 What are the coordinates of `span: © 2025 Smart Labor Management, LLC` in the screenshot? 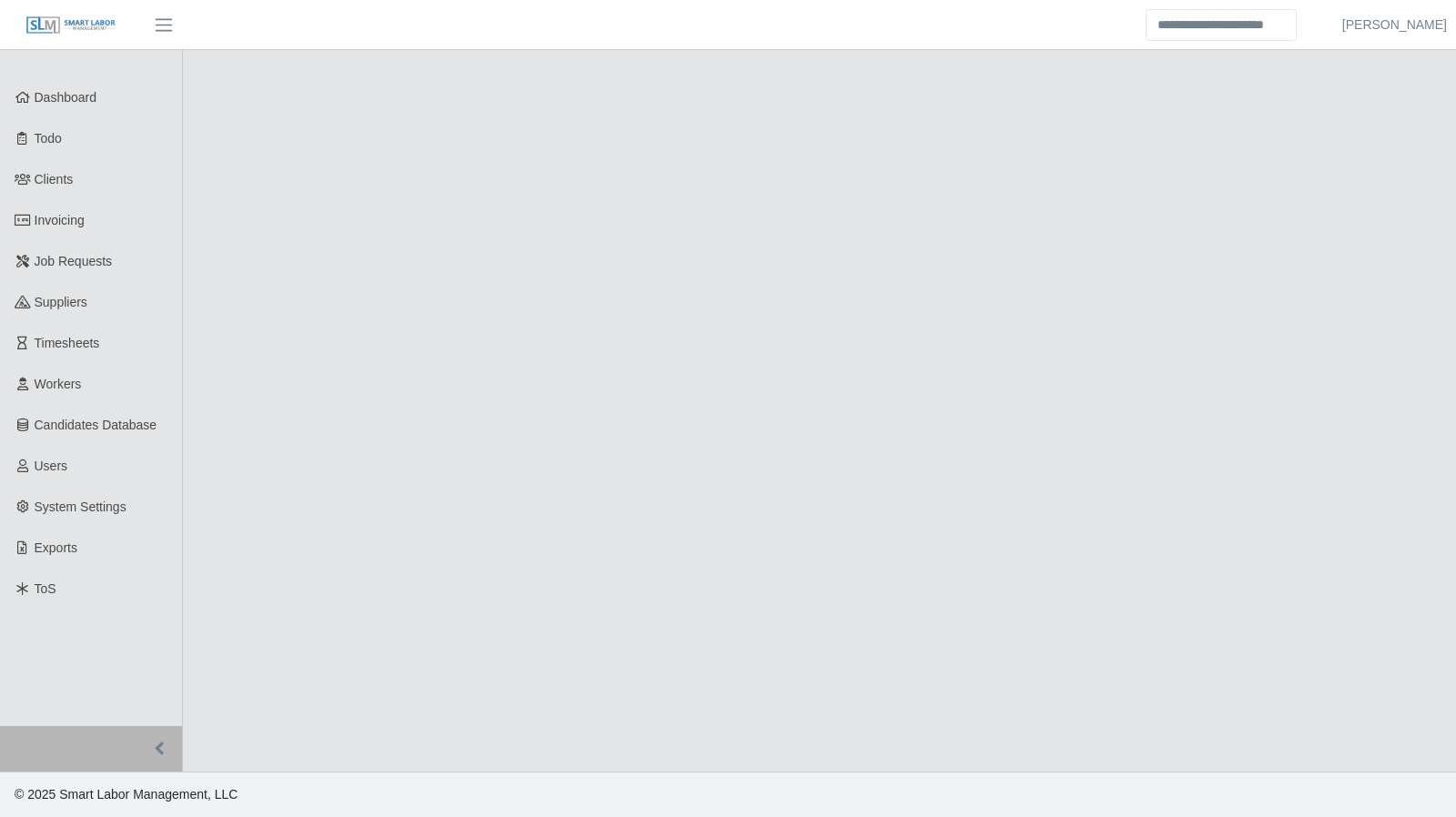 It's located at (126, 794).